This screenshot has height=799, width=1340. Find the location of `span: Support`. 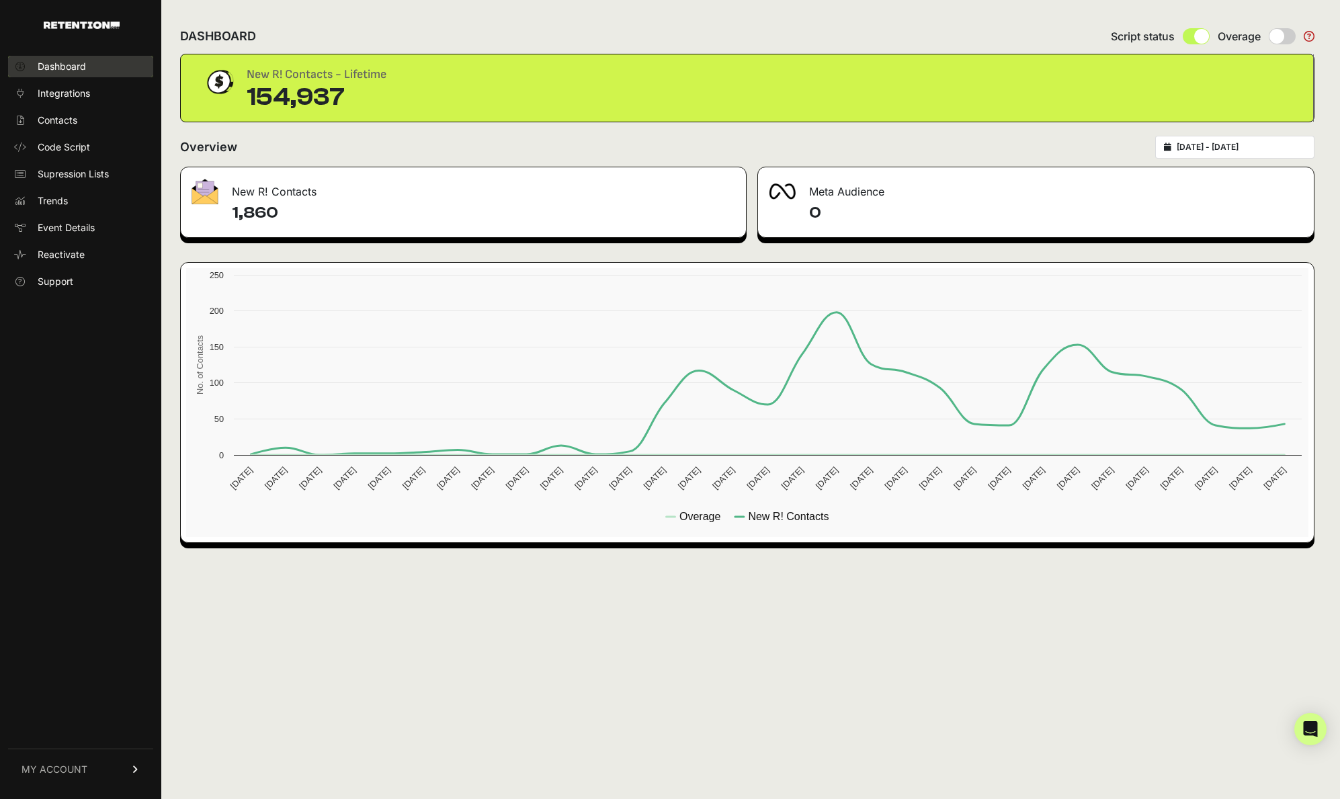

span: Support is located at coordinates (55, 282).